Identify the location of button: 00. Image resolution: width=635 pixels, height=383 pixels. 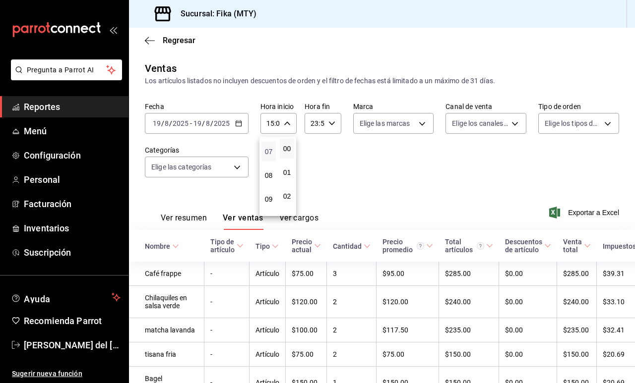
(287, 149).